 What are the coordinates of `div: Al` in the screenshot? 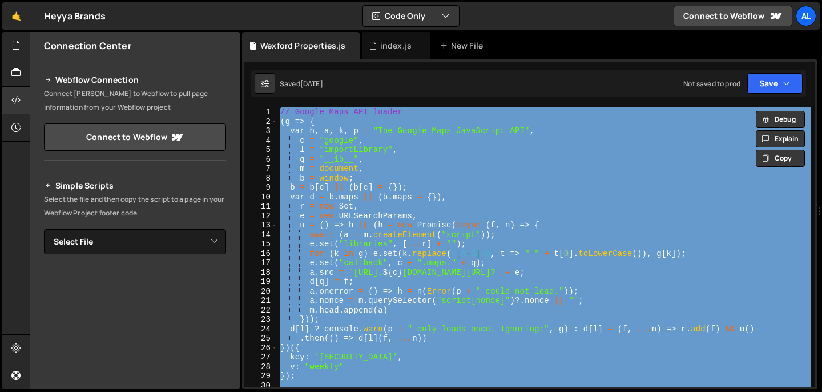 It's located at (806, 16).